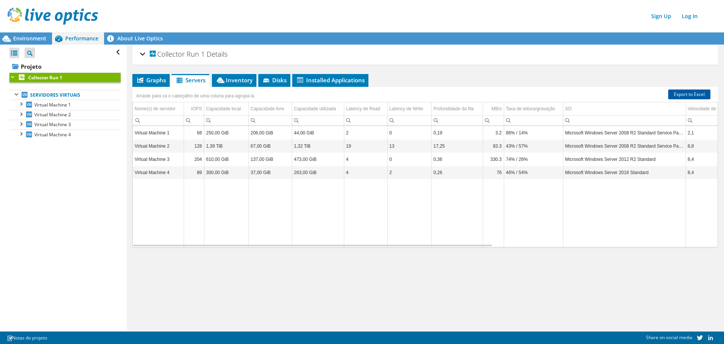 Image resolution: width=724 pixels, height=344 pixels. Describe the element at coordinates (624, 120) in the screenshot. I see `td: Column SO, Filter cell` at that location.